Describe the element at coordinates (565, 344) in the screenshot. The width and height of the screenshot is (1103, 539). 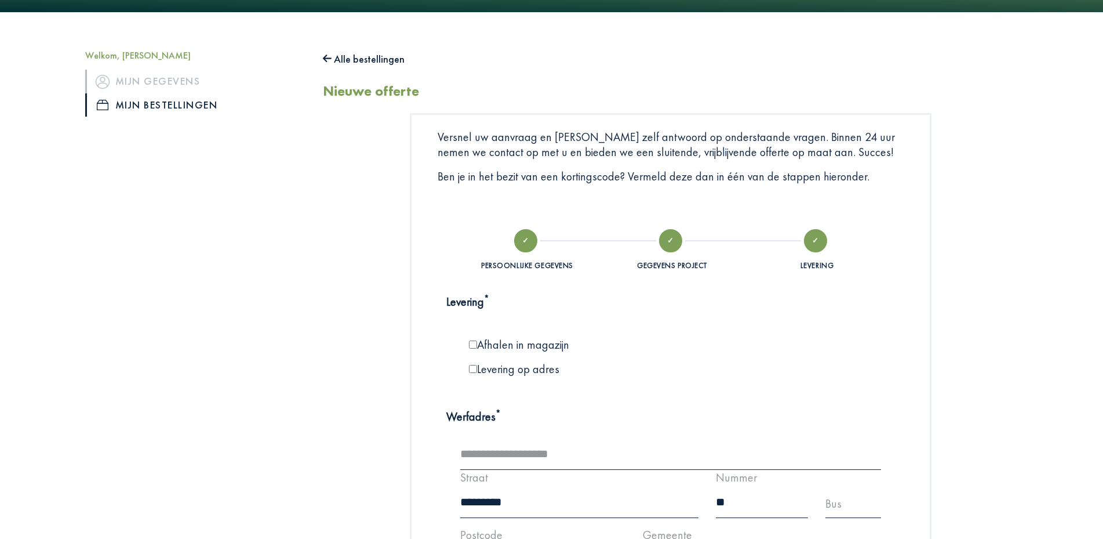
I see `div: Afhalen in magazijn` at that location.